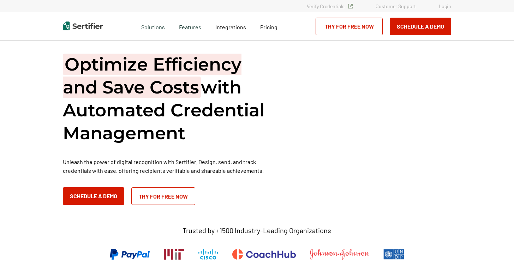 The width and height of the screenshot is (514, 279). What do you see at coordinates (269, 26) in the screenshot?
I see `a: Pricing` at bounding box center [269, 26].